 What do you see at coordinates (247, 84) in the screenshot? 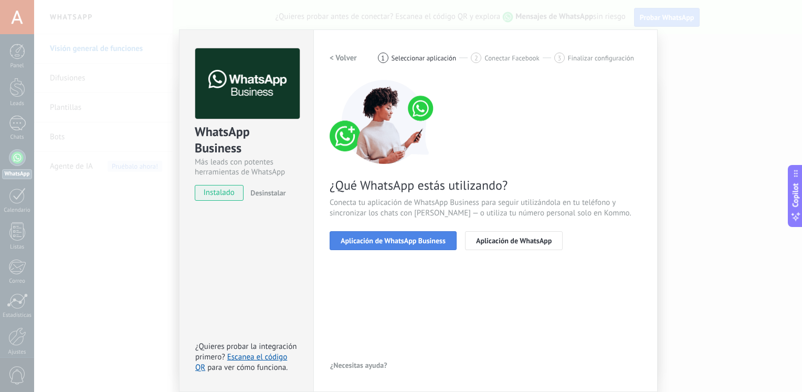
I see `img: logo_main.png` at bounding box center [247, 84].